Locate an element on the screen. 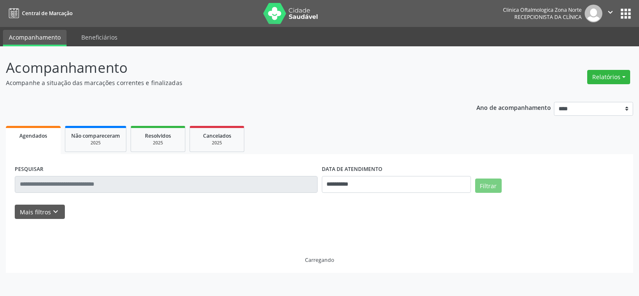  button: Filtrar is located at coordinates (488, 186).